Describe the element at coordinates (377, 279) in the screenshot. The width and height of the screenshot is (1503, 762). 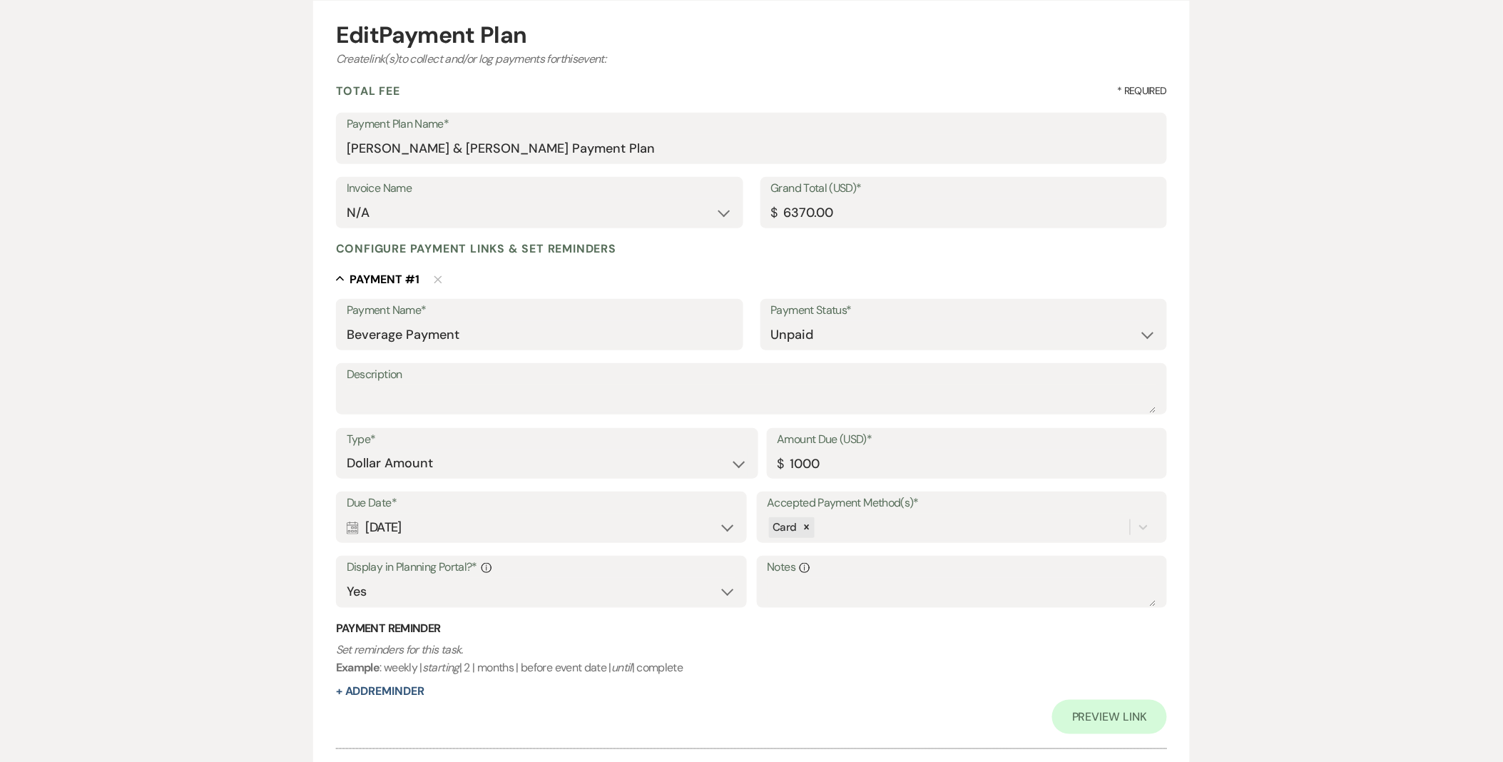
I see `button: Payment #1` at that location.